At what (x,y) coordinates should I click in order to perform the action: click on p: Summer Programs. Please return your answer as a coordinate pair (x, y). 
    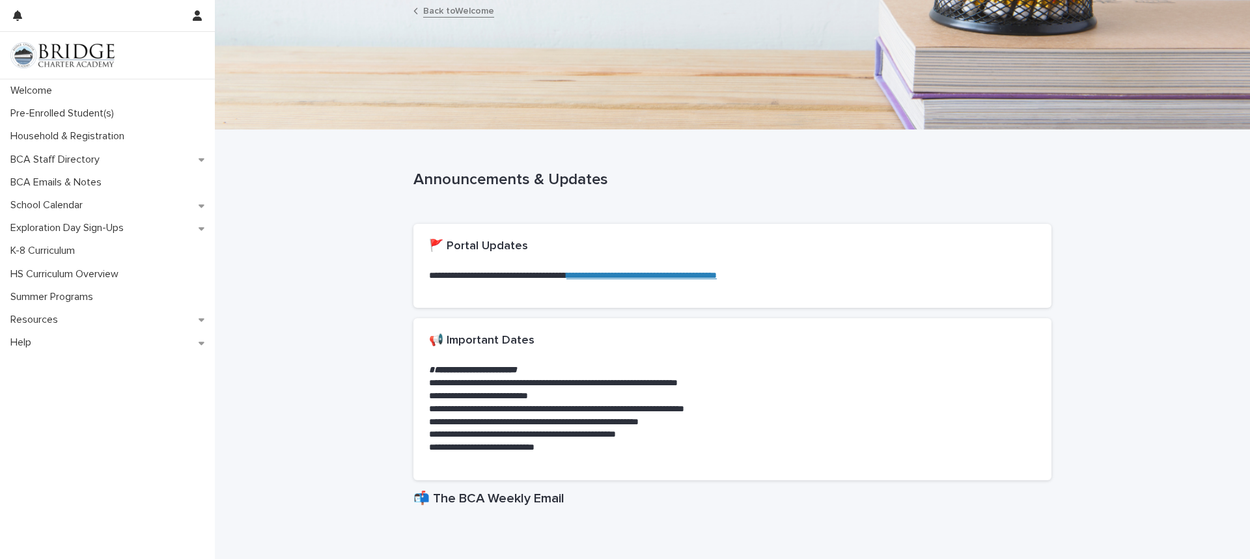
    Looking at the image, I should click on (54, 297).